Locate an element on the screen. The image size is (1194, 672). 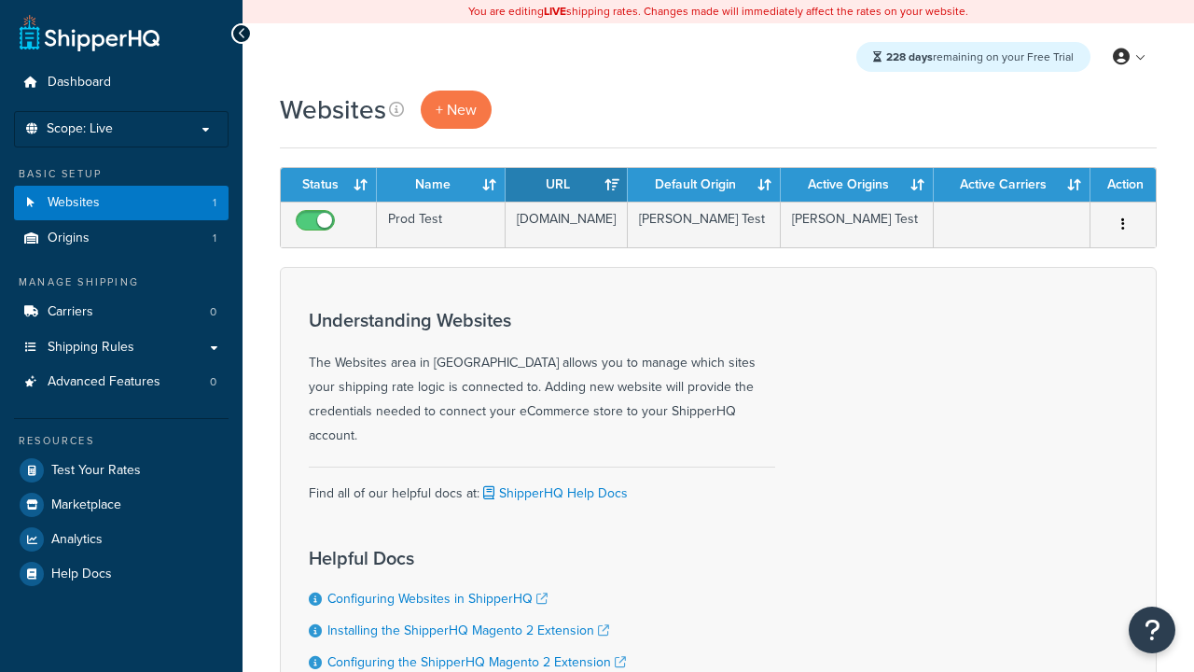
th: URL: activate to sort column ascending is located at coordinates (566, 185).